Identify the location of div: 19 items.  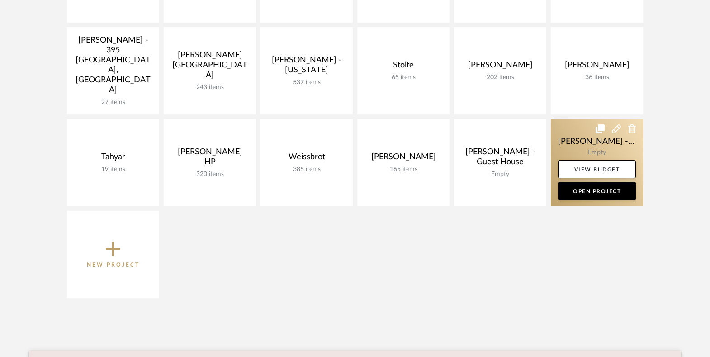
(113, 169).